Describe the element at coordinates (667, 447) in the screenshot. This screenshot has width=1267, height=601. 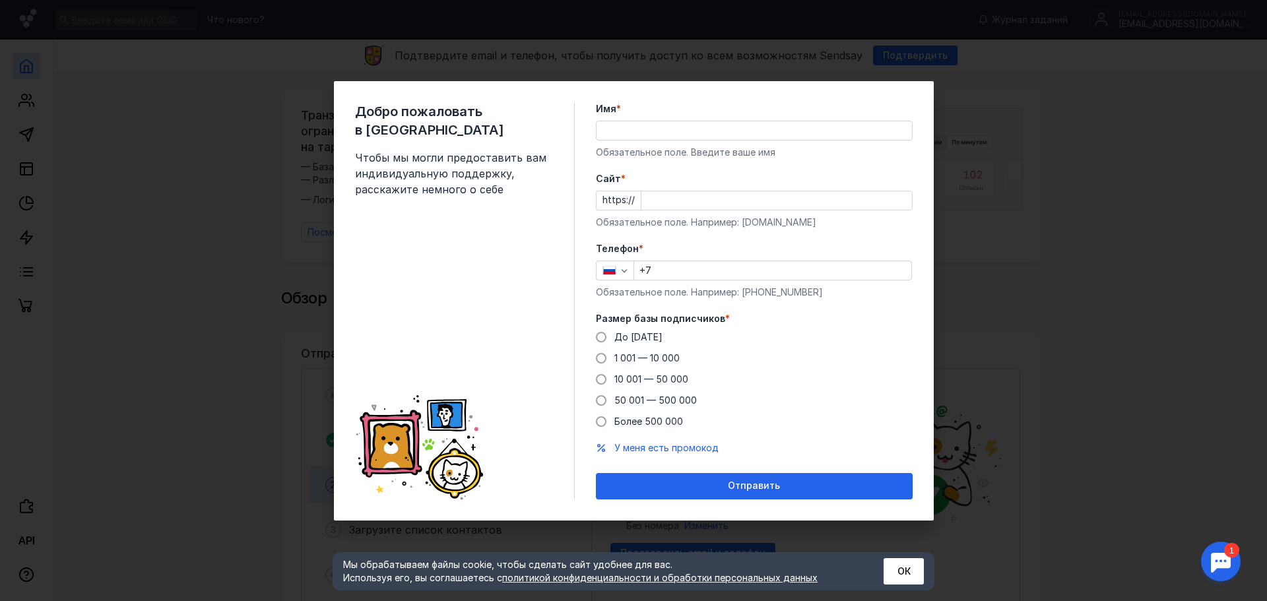
I see `span: У меня есть промокод` at that location.